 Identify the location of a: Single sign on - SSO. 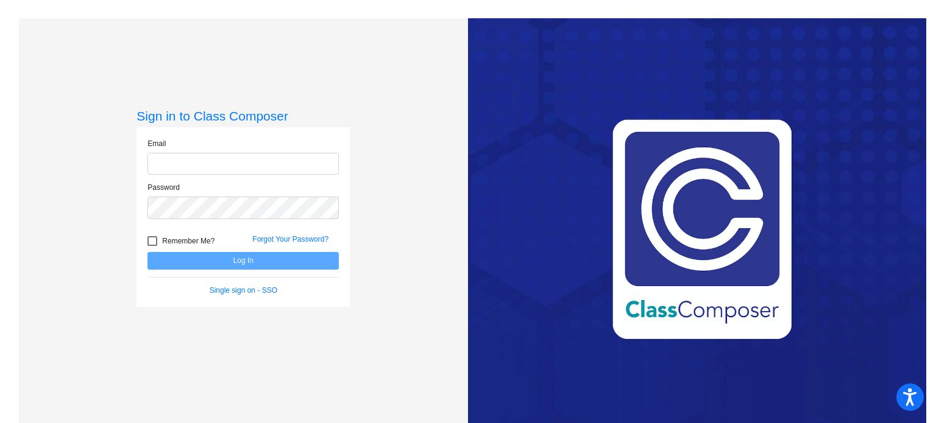
(243, 291).